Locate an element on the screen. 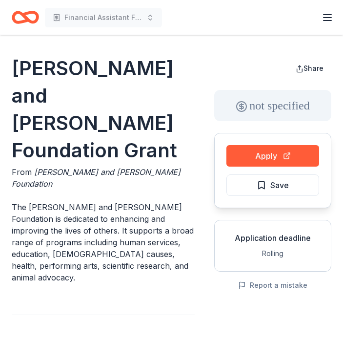 Image resolution: width=343 pixels, height=343 pixels. button: Apply is located at coordinates (273, 156).